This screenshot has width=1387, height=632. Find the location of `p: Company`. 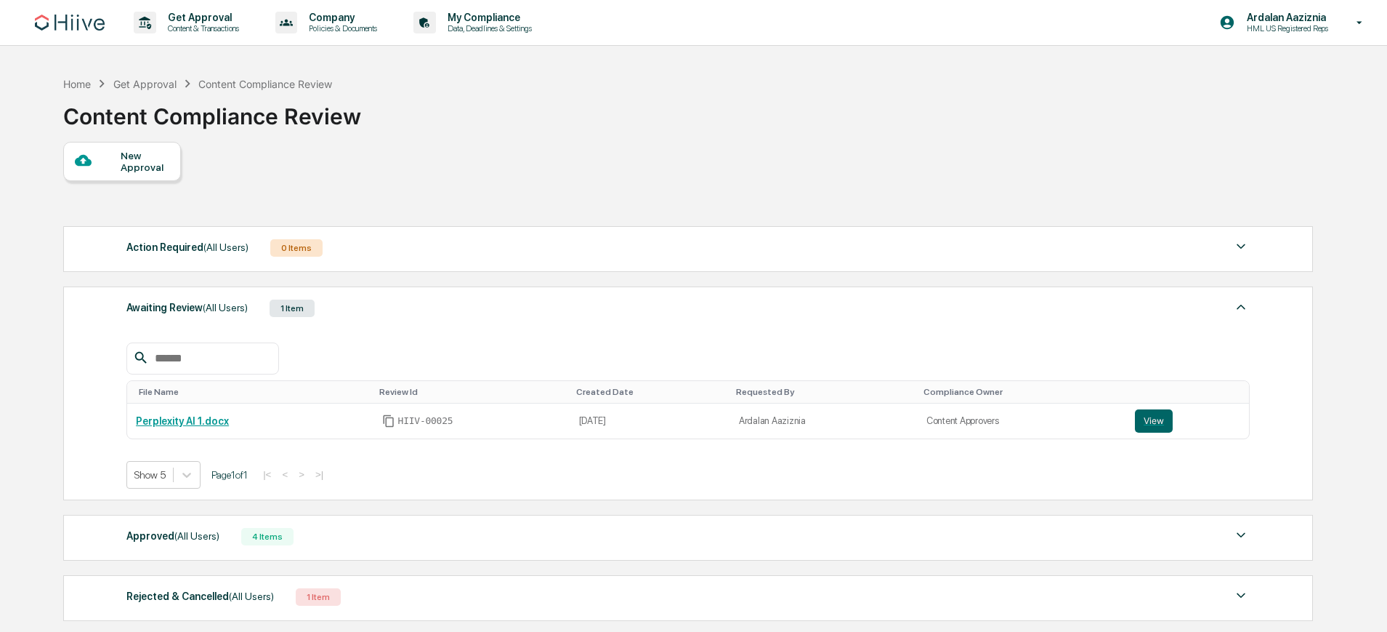

p: Company is located at coordinates (341, 17).